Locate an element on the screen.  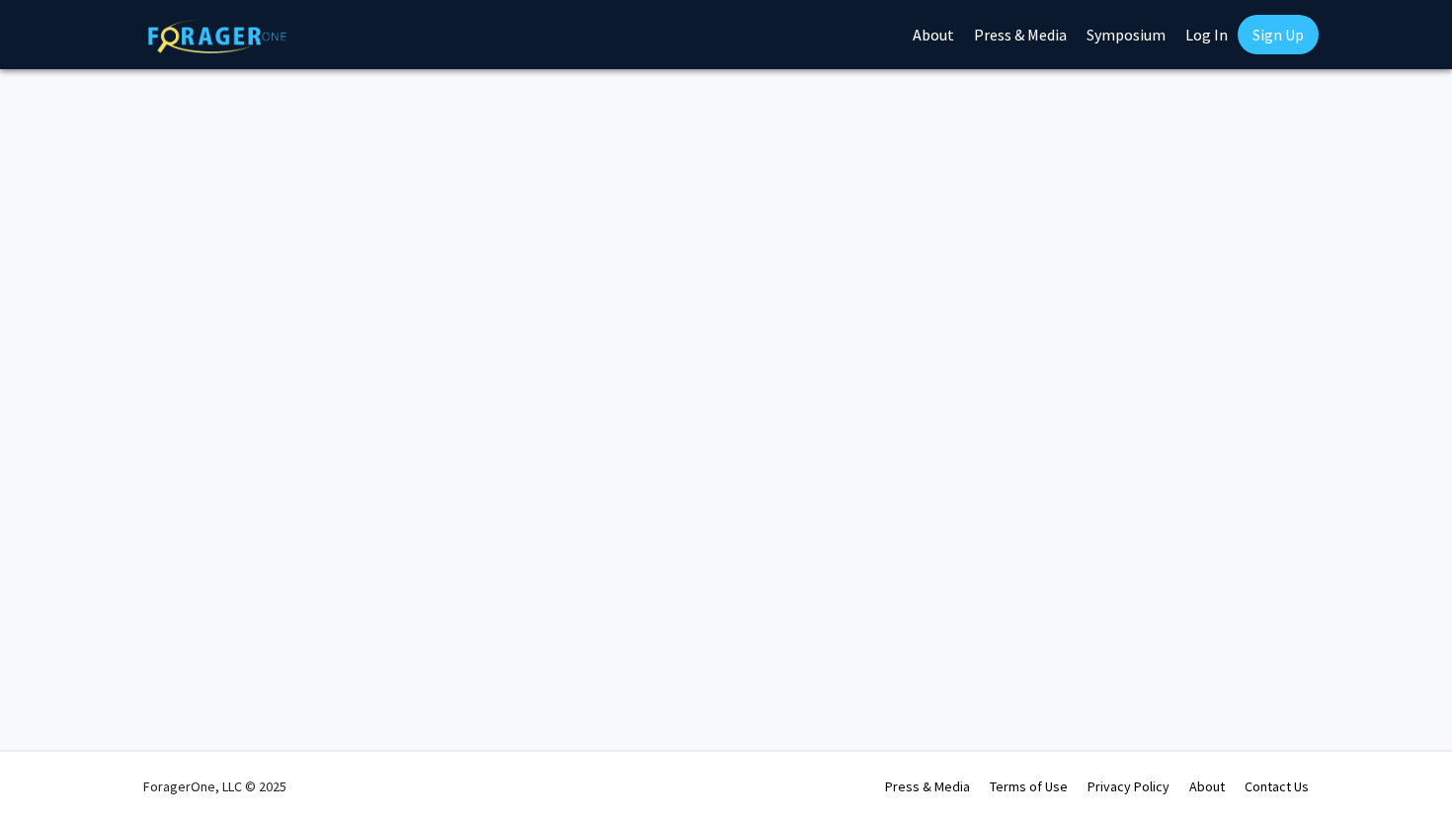
a: Press & Media is located at coordinates (928, 786).